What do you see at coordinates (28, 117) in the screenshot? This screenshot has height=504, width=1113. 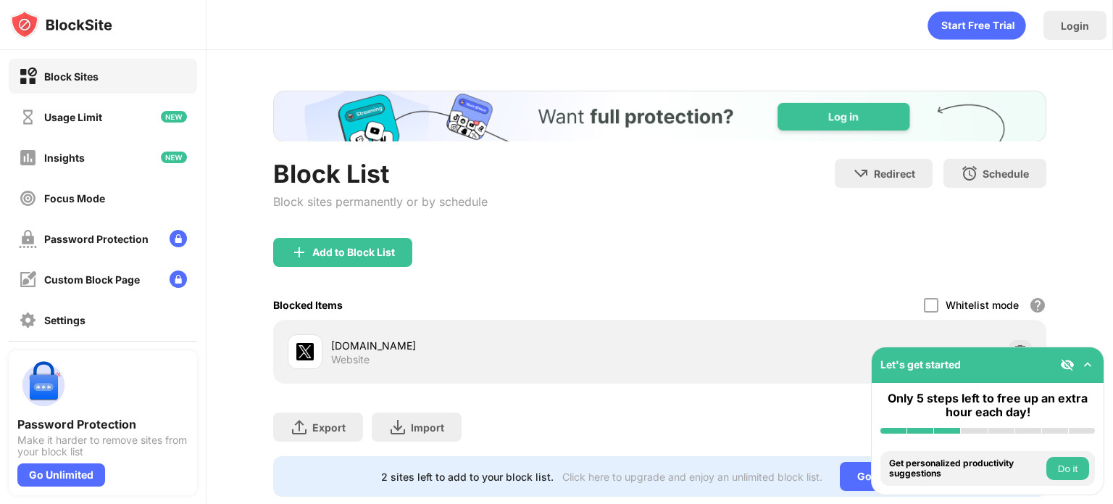 I see `img: time-usage-off.svg` at bounding box center [28, 117].